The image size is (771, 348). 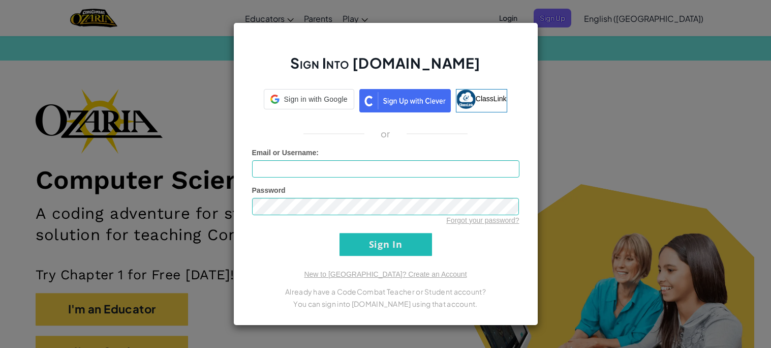 What do you see at coordinates (405, 101) in the screenshot?
I see `img: clever_sso_button@2x.png` at bounding box center [405, 101].